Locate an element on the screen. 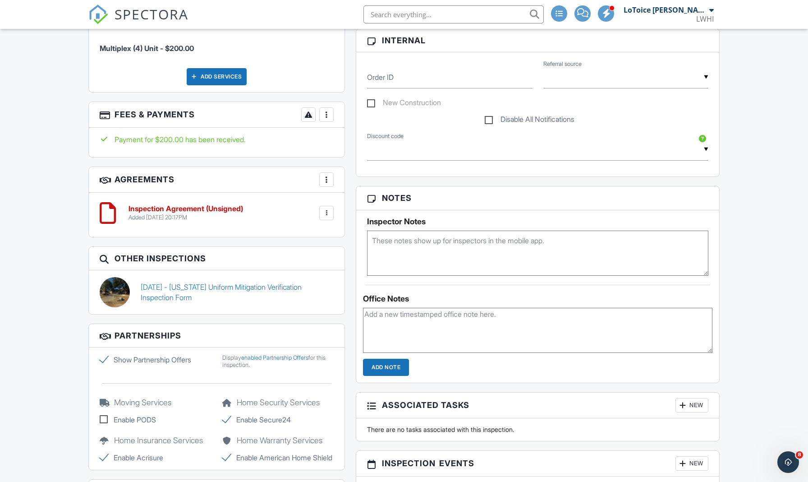  label: Discount code is located at coordinates (385, 136).